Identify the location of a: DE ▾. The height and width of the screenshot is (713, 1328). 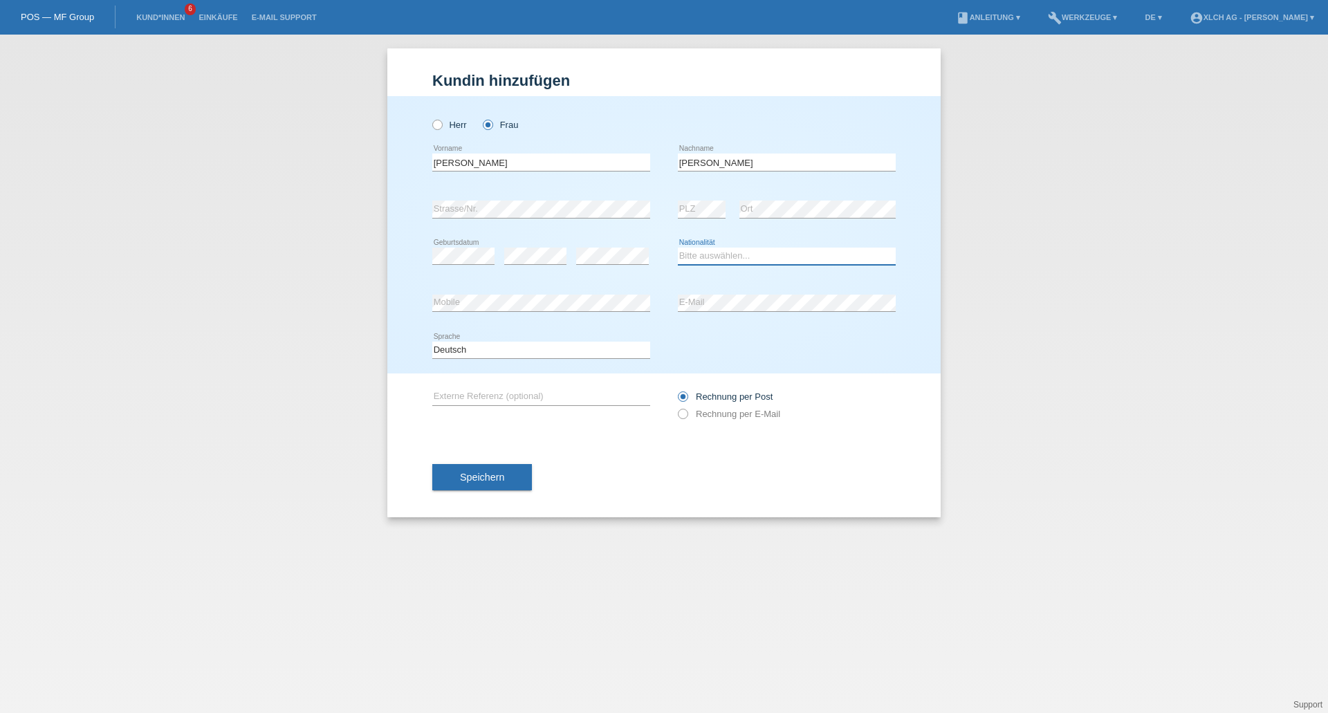
(1153, 17).